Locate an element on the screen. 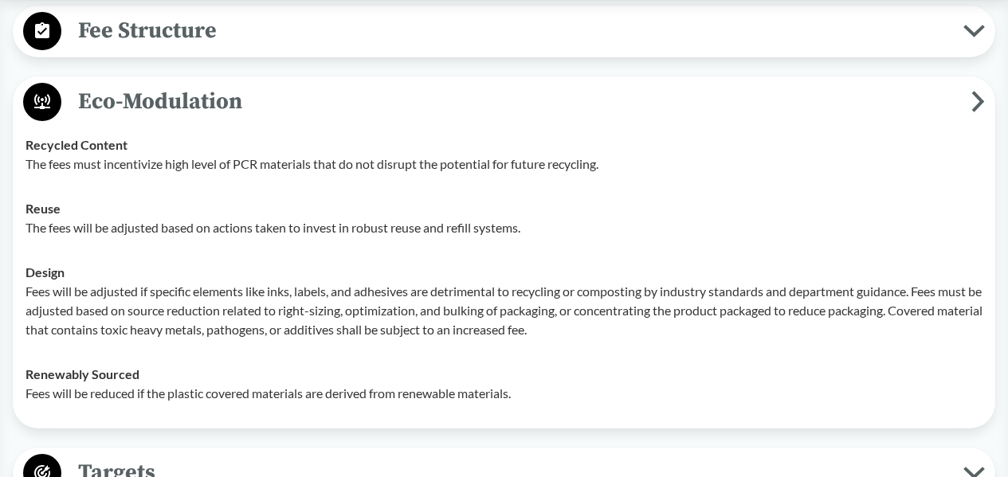  p: Fees will be adjusted if specific elements like inks, labels, and adhesives are detrimental to re... is located at coordinates (504, 311).